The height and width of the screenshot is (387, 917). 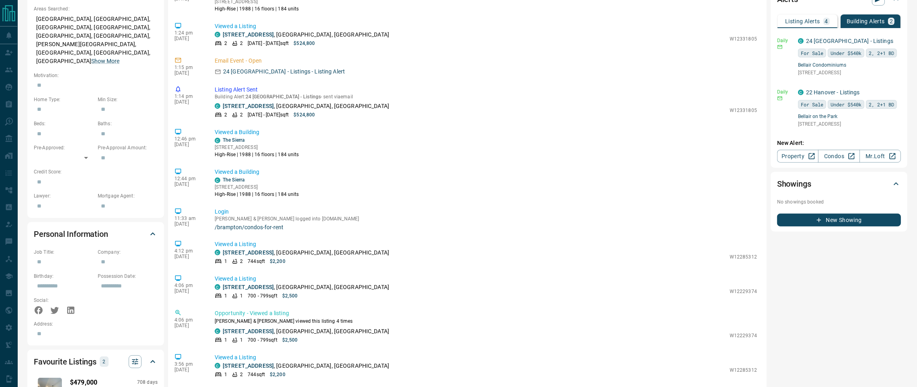 What do you see at coordinates (96, 76) in the screenshot?
I see `p: Motivation:` at bounding box center [96, 76].